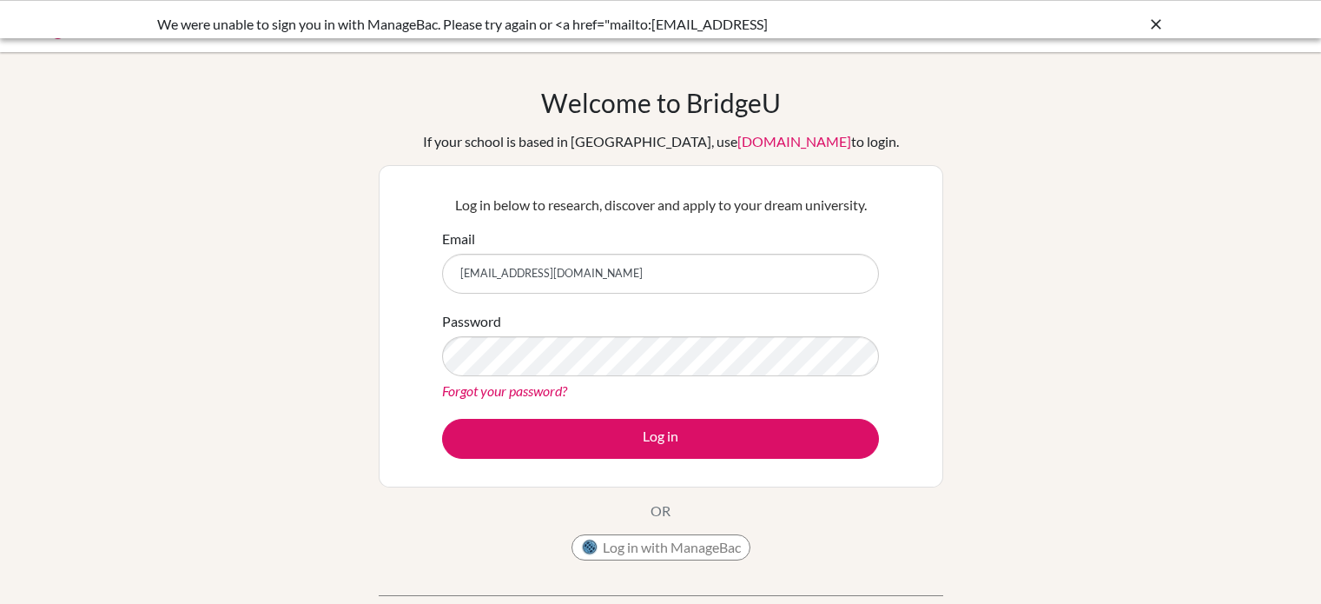  I want to click on a: Forgot your password?, so click(505, 390).